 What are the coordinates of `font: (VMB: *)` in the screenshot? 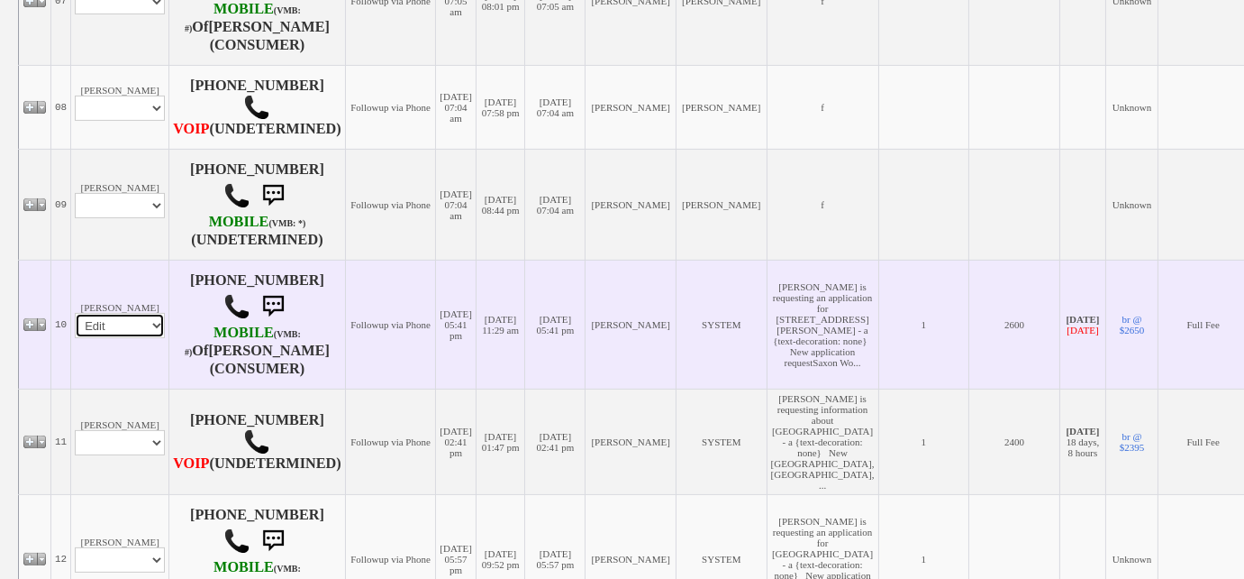 It's located at (287, 223).